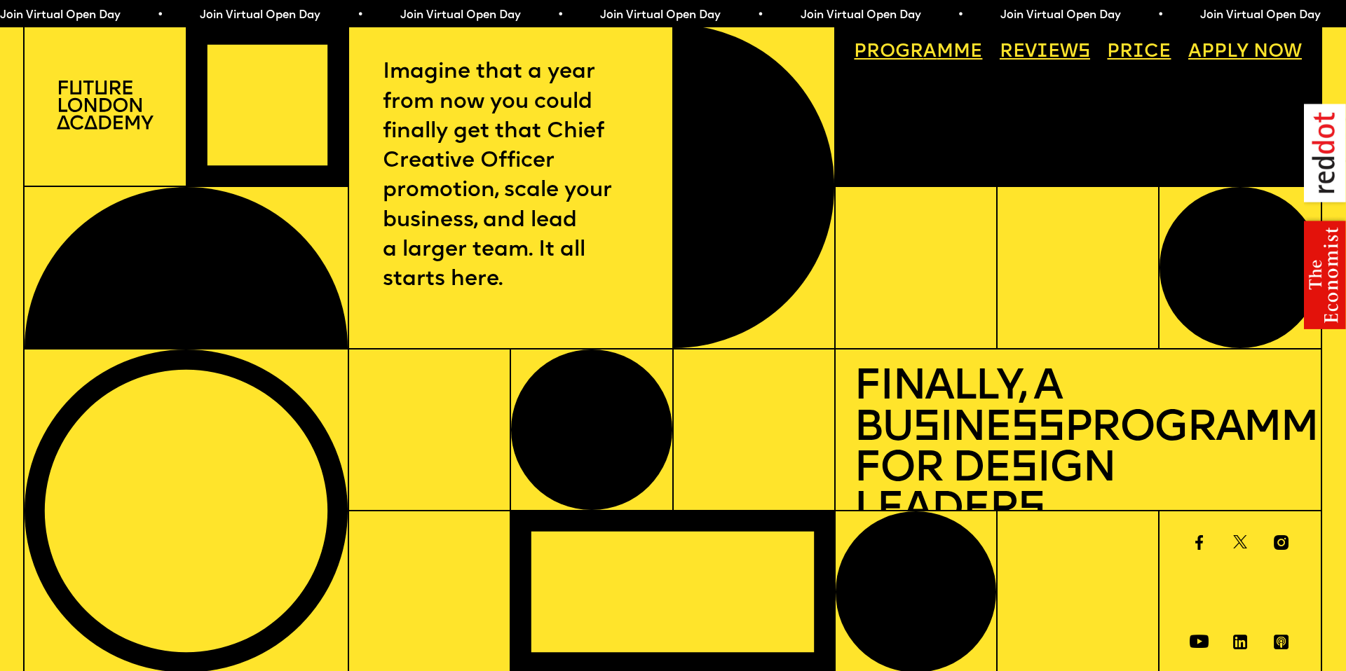 This screenshot has width=1346, height=671. I want to click on p: Imagine that a year from now you could finally get that Chief Creative Officer promotion, scale y..., so click(510, 177).